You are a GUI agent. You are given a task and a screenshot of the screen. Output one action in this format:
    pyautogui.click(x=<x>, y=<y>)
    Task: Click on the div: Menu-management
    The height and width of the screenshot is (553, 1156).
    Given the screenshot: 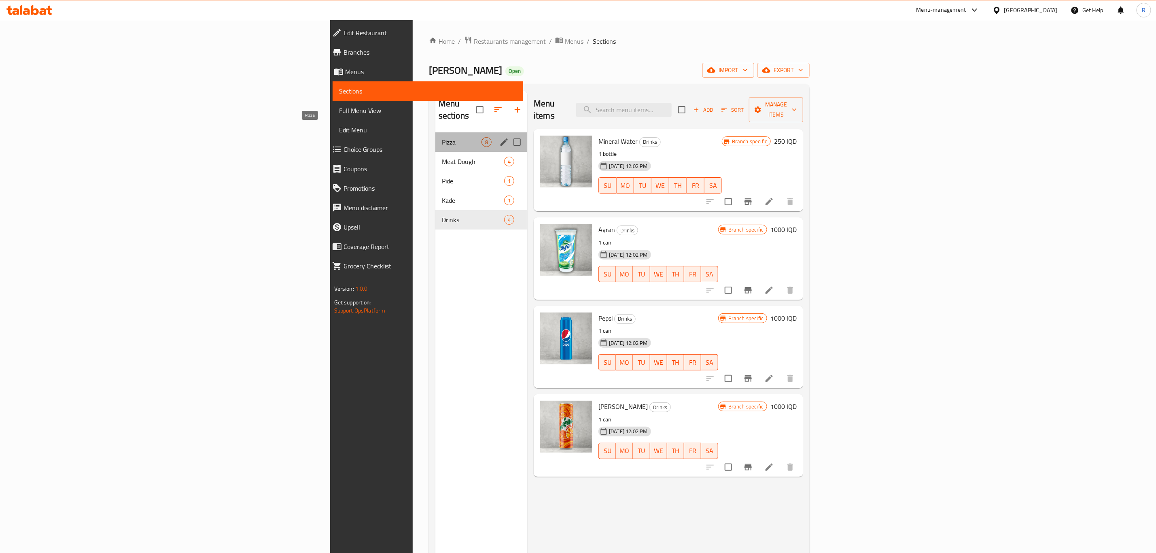 What is the action you would take?
    pyautogui.click(x=941, y=10)
    